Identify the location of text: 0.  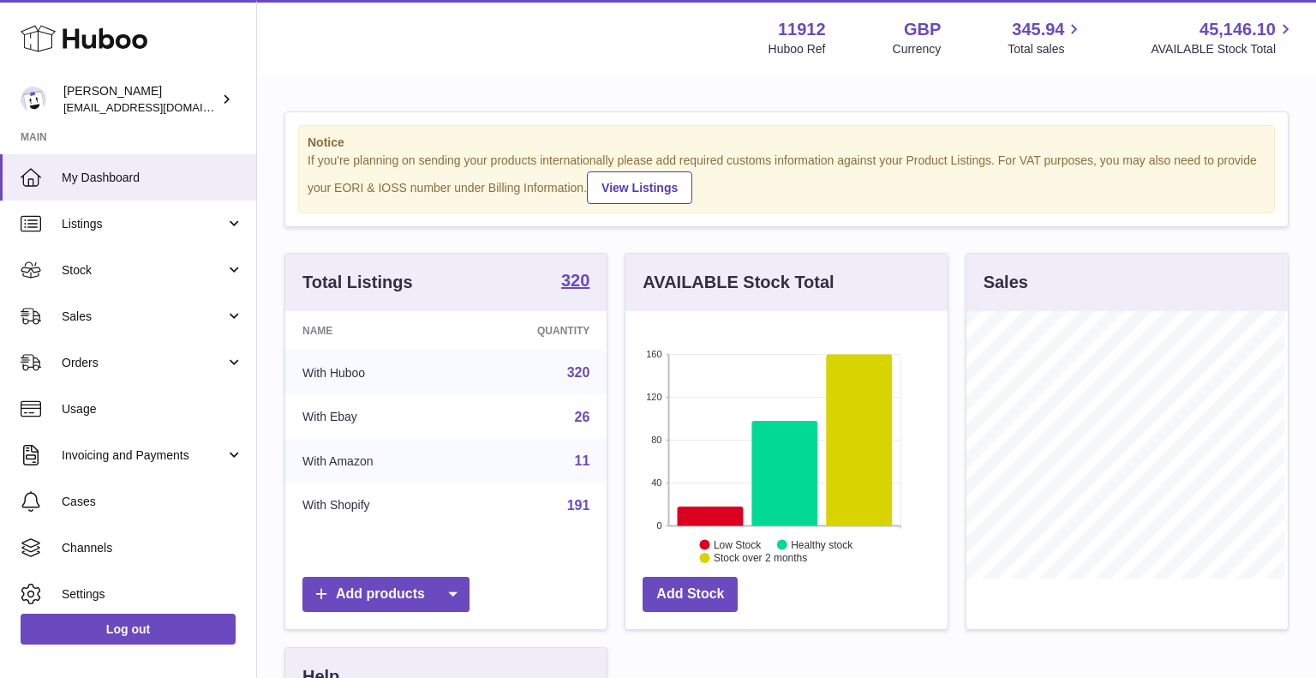
(660, 525).